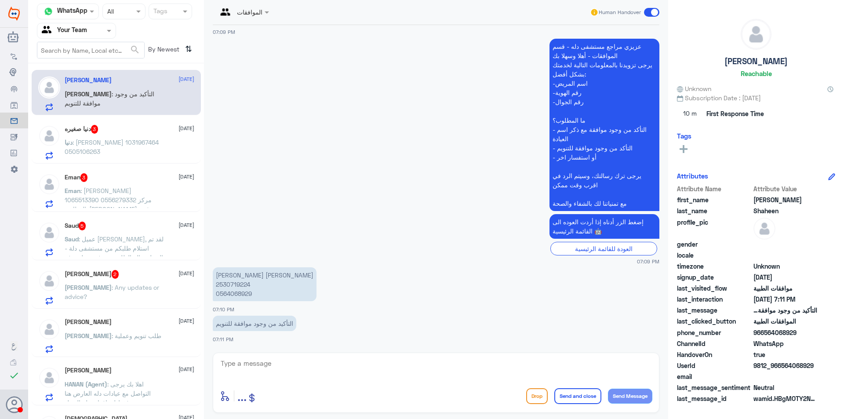 The image size is (844, 419). Describe the element at coordinates (88, 370) in the screenshot. I see `h5: Ahmed Alsurayyie` at that location.